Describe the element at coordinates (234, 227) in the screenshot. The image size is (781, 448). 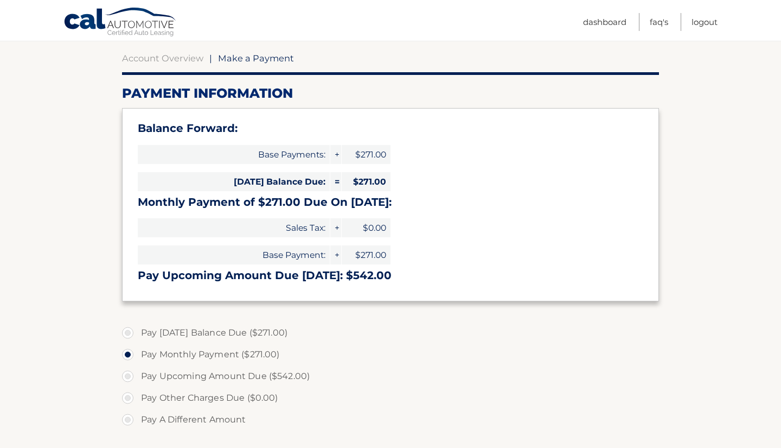
I see `span: Sales Tax:` at that location.